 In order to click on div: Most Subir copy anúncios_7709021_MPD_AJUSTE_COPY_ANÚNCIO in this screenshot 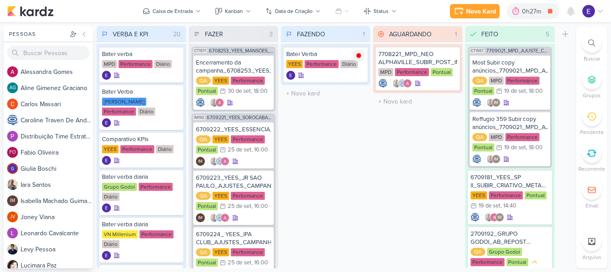, I will do `click(510, 67)`.